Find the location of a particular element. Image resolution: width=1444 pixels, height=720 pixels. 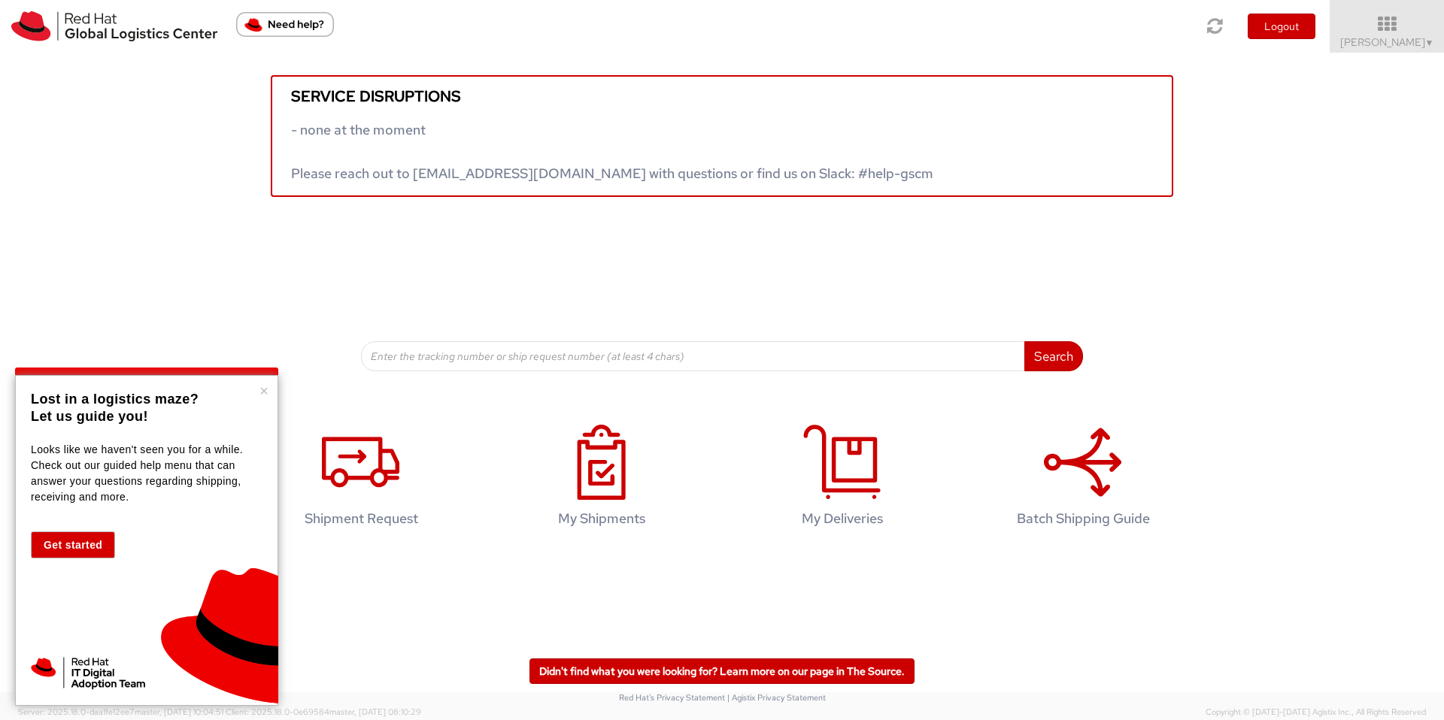

a: Batch Shipping Guide is located at coordinates (1083, 479).